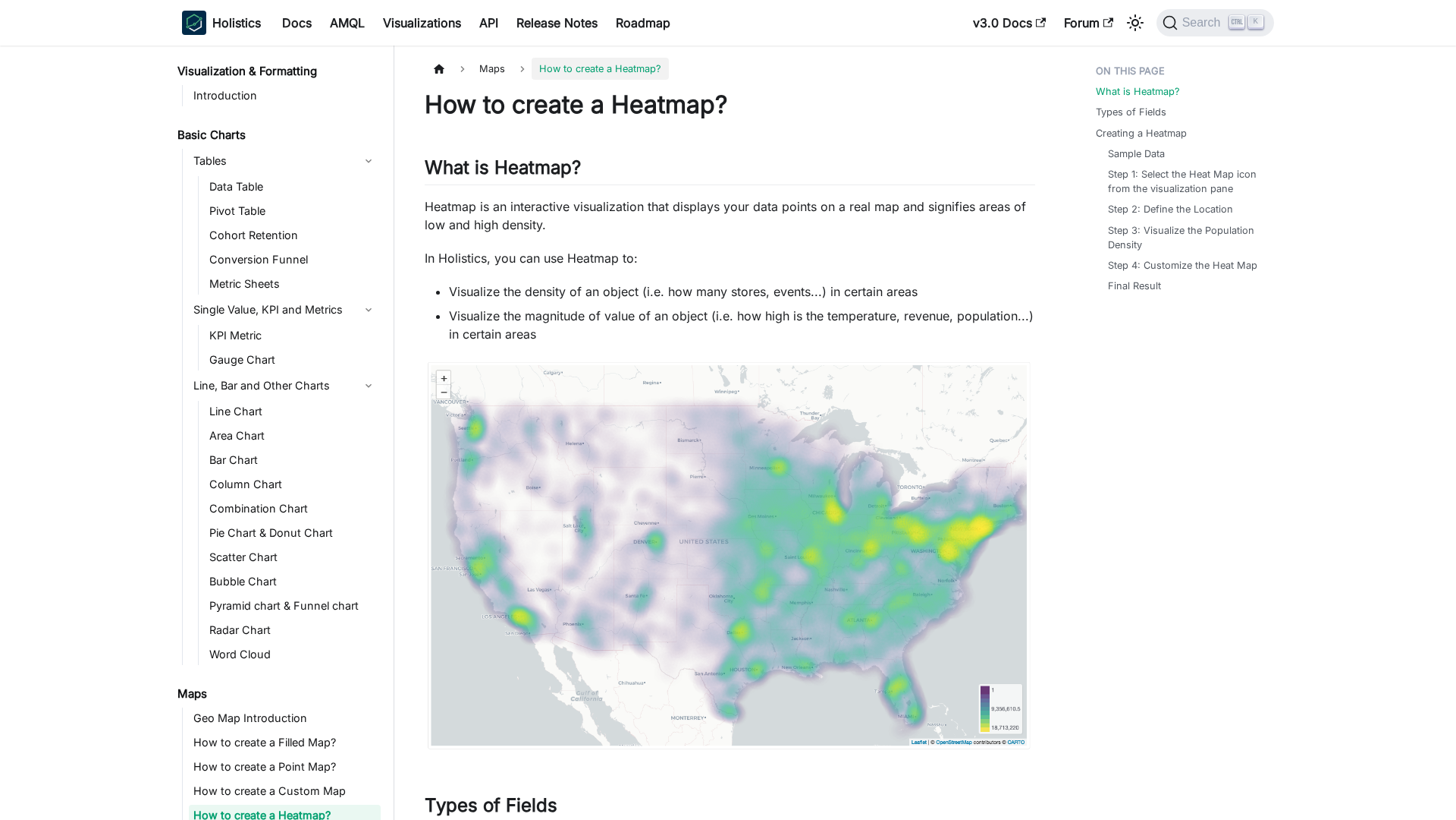 This screenshot has height=820, width=1456. I want to click on a: Creating a Heatmap, so click(1142, 132).